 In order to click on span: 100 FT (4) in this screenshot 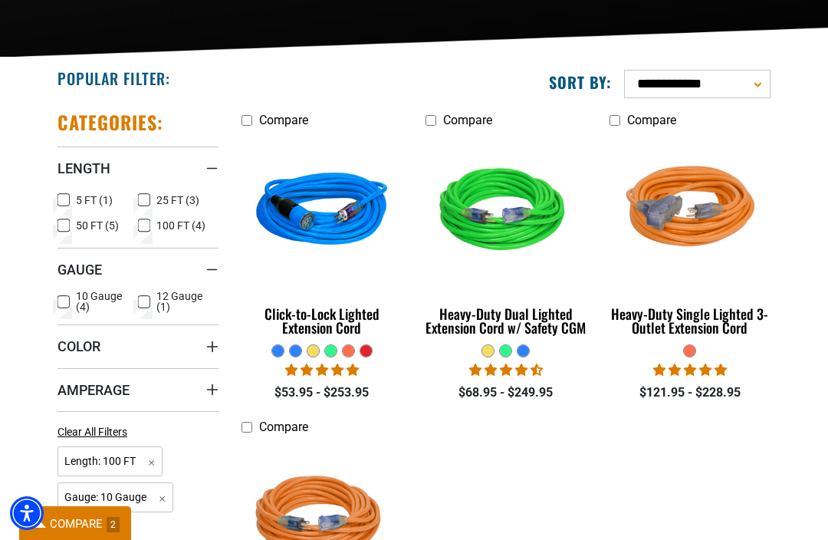, I will do `click(181, 225)`.